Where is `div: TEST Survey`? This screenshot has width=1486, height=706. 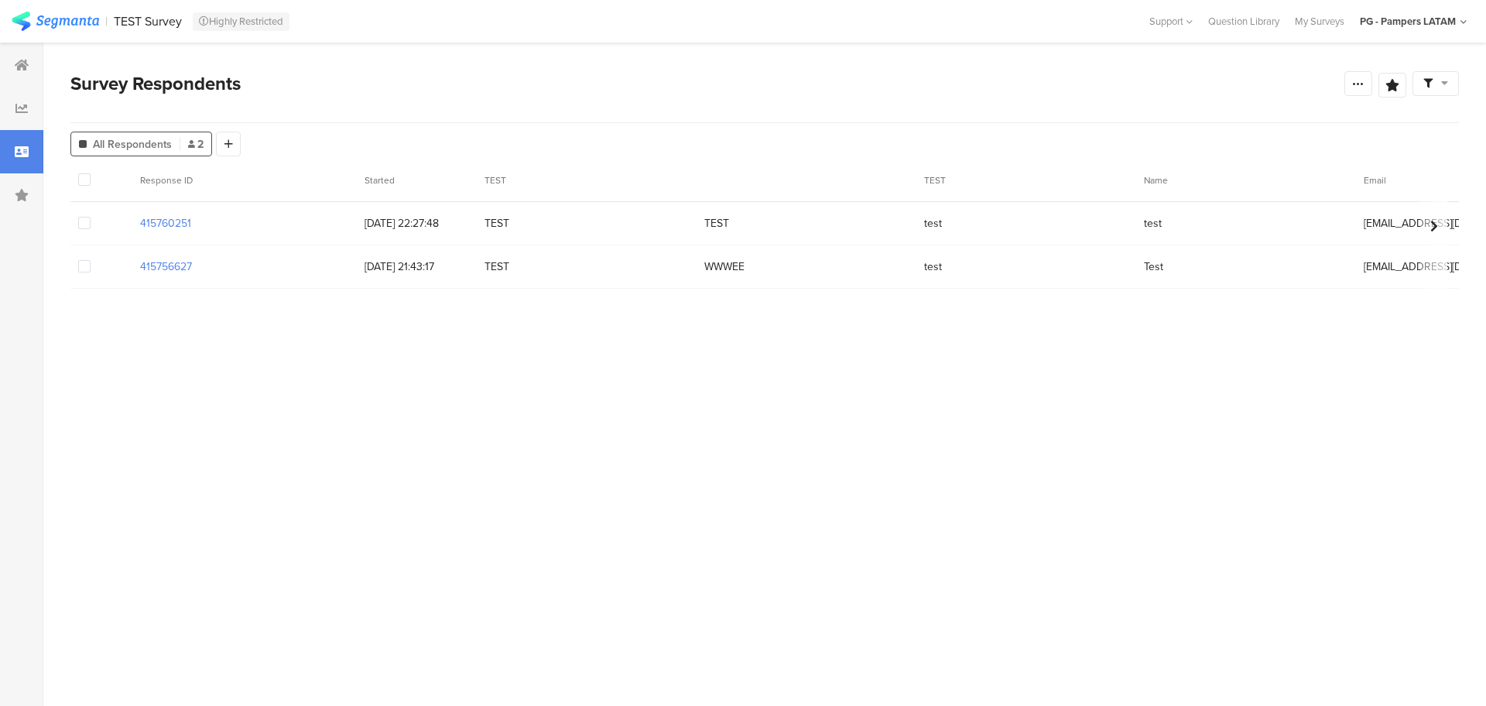
div: TEST Survey is located at coordinates (148, 21).